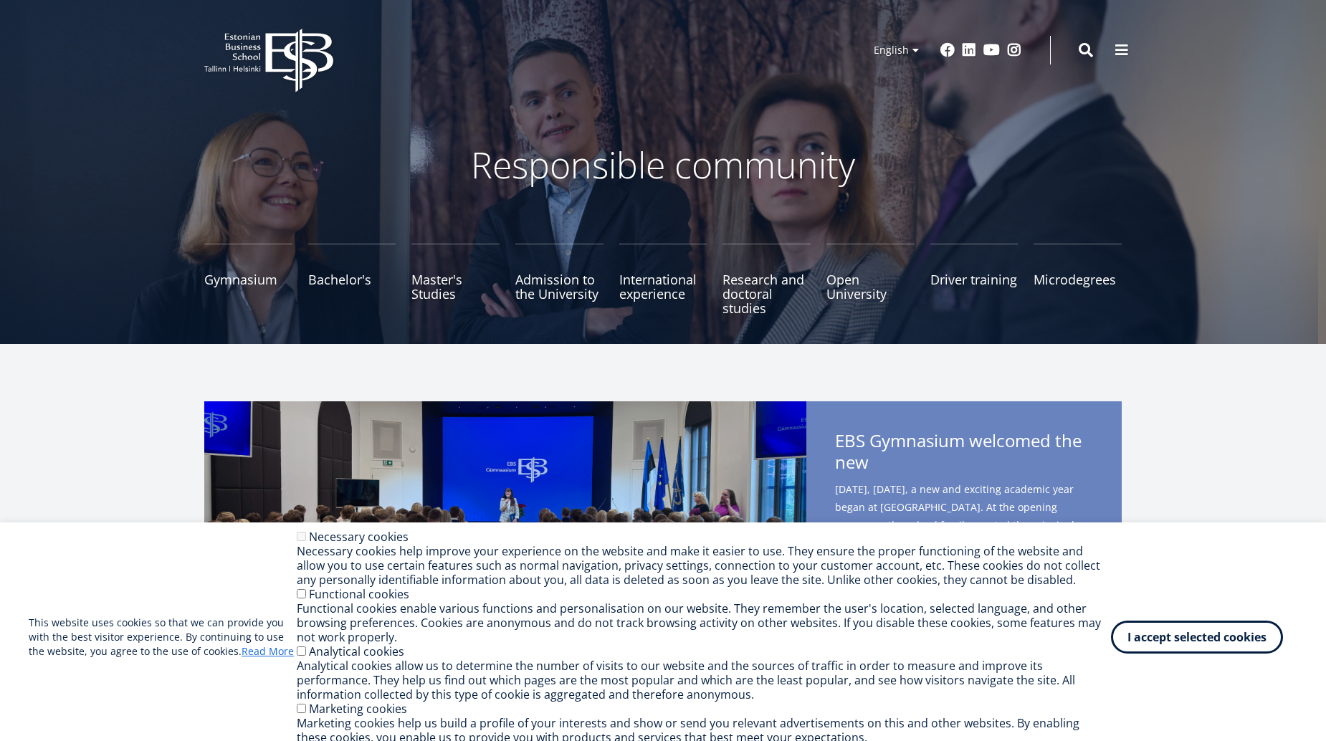 The image size is (1326, 741). What do you see at coordinates (559, 279) in the screenshot?
I see `a: Admission to the University` at bounding box center [559, 279].